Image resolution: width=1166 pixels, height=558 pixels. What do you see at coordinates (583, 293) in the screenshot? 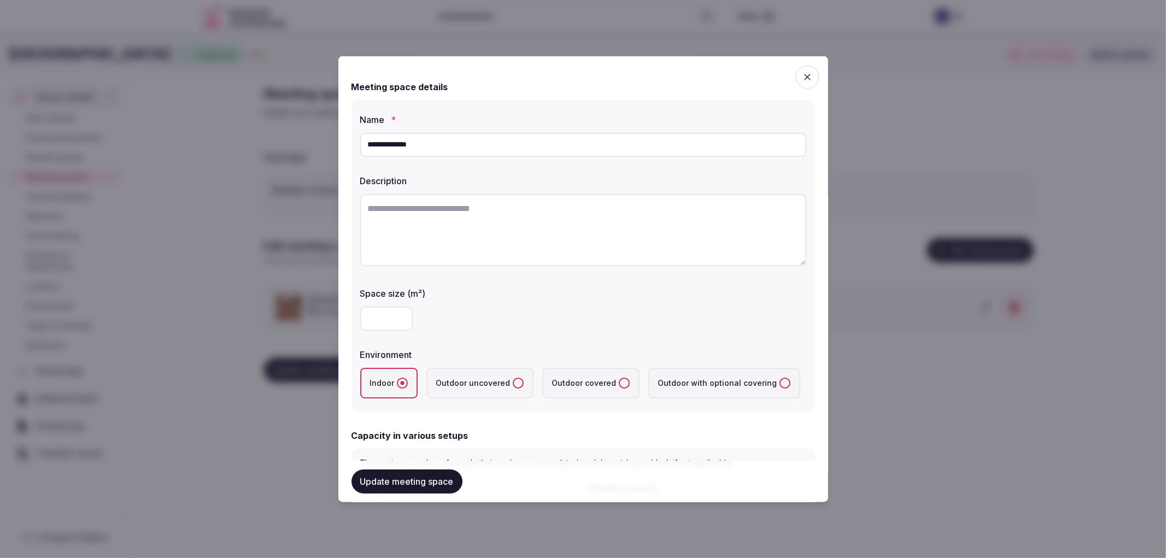
I see `label: Space size (m²)` at bounding box center [583, 293].